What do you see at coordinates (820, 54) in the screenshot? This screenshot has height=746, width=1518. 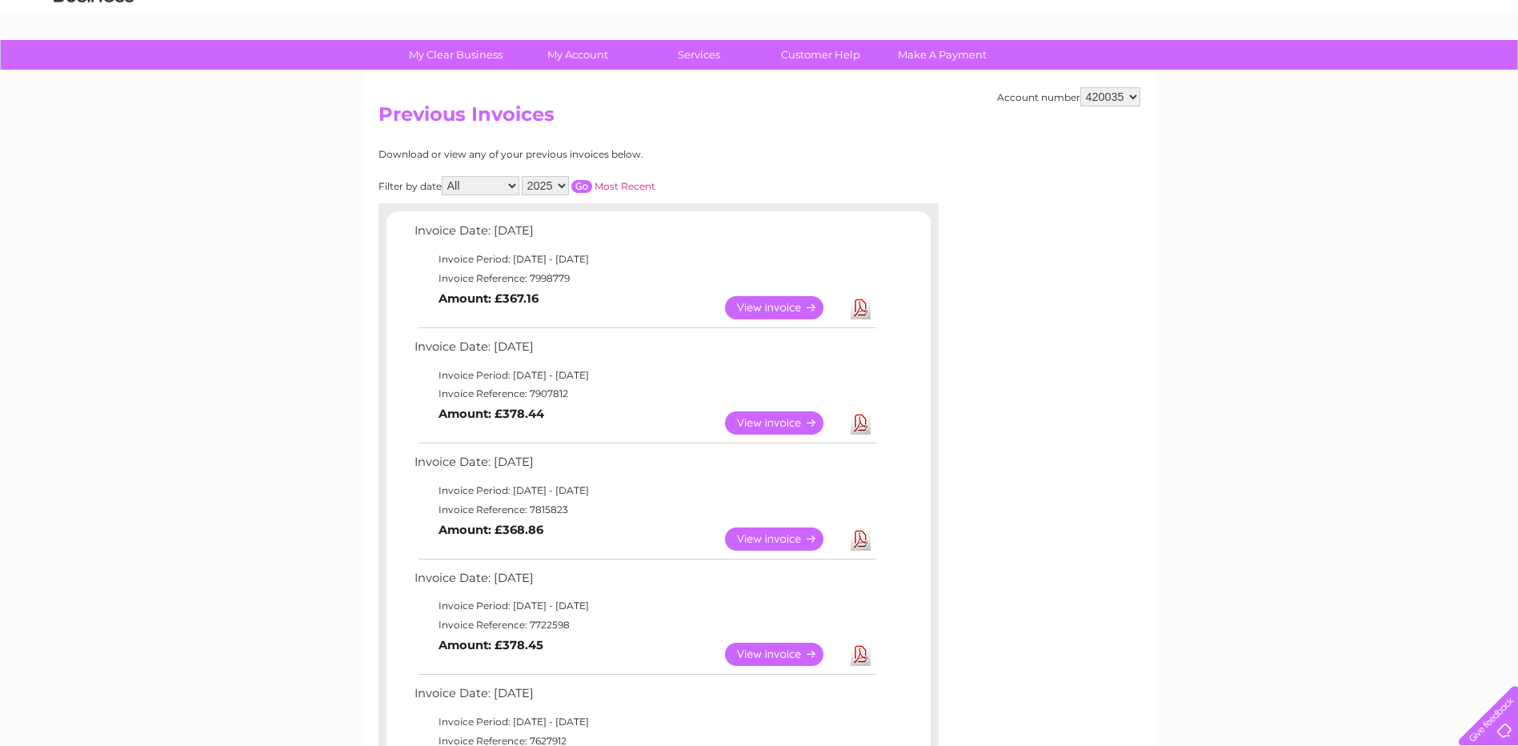 I see `a: Customer Help` at bounding box center [820, 54].